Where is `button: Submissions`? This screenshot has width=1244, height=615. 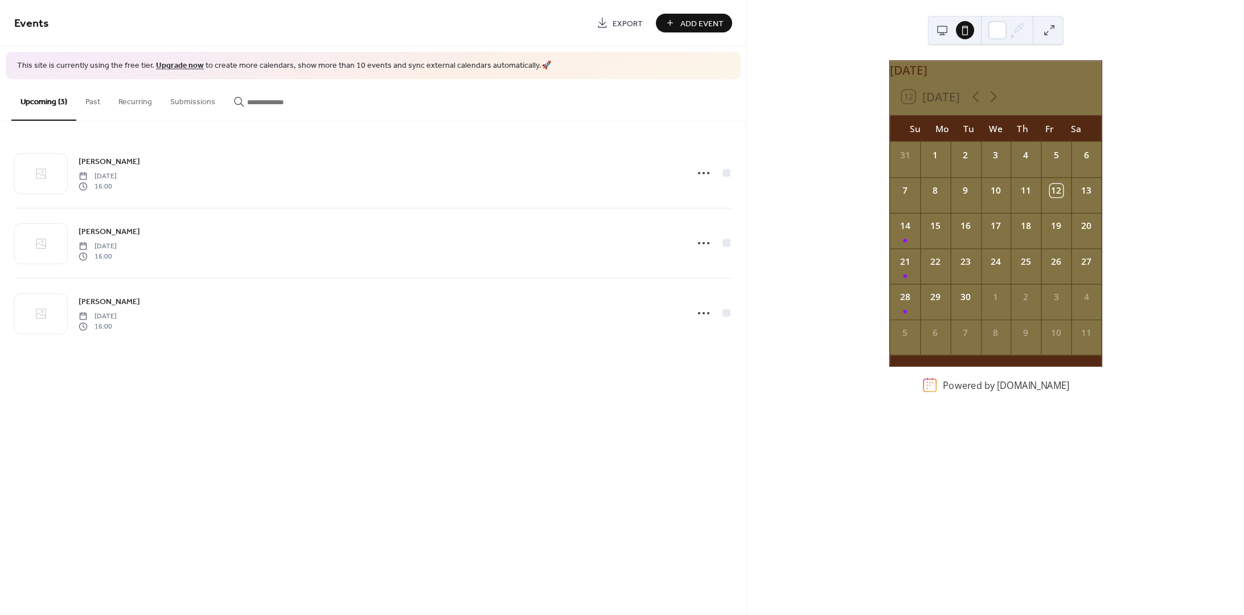 button: Submissions is located at coordinates (192, 99).